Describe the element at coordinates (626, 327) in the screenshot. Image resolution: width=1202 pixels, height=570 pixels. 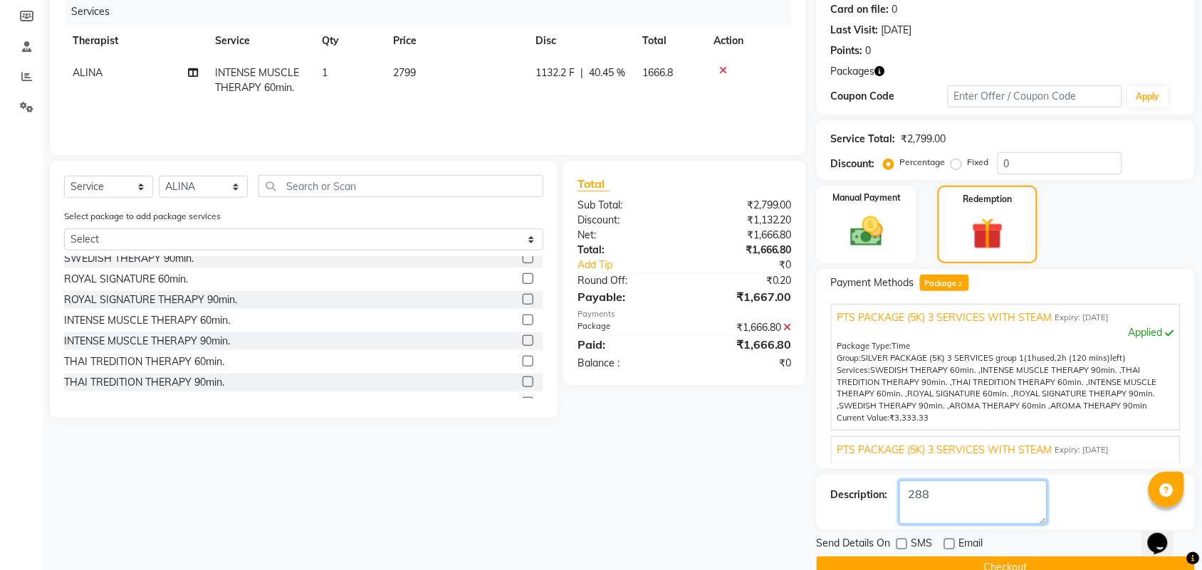
I see `div: Package` at that location.